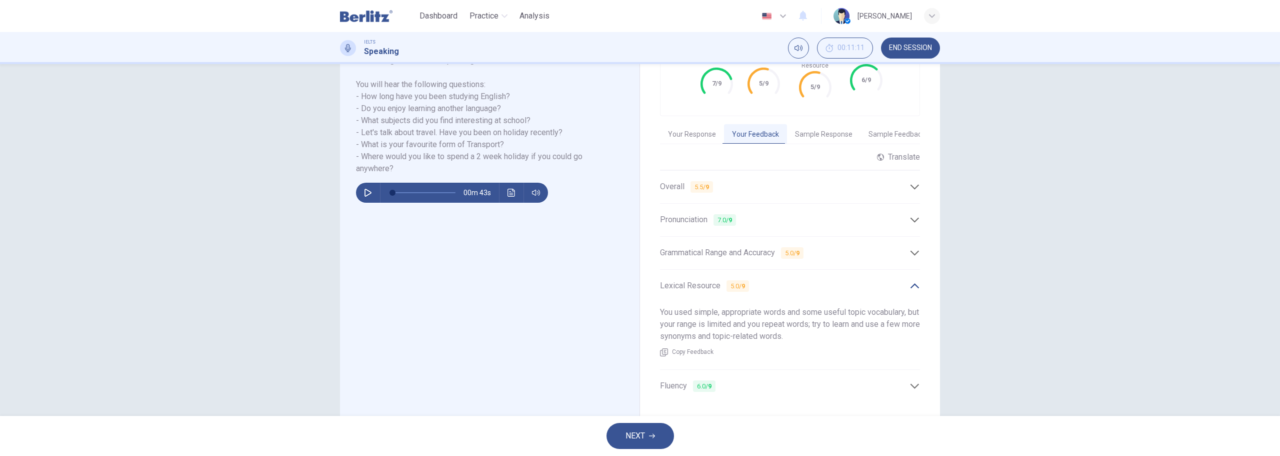 The height and width of the screenshot is (456, 1280). Describe the element at coordinates (687, 352) in the screenshot. I see `button: Copy Feedback` at that location.